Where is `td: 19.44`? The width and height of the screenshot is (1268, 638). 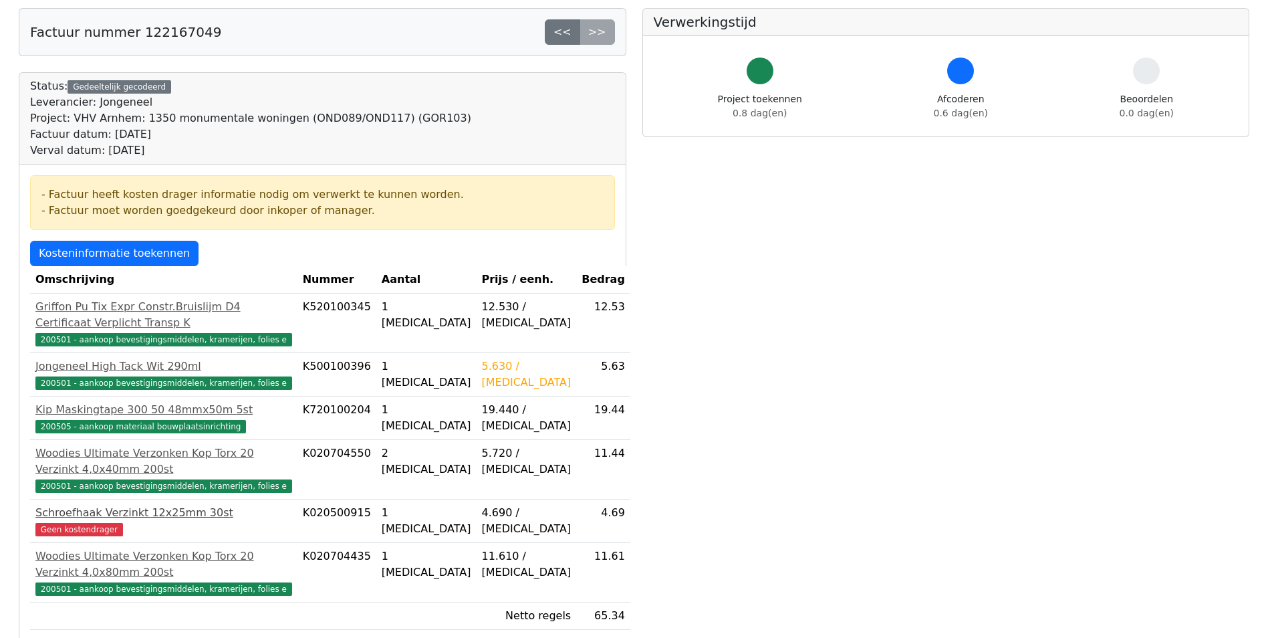
td: 19.44 is located at coordinates (603, 418).